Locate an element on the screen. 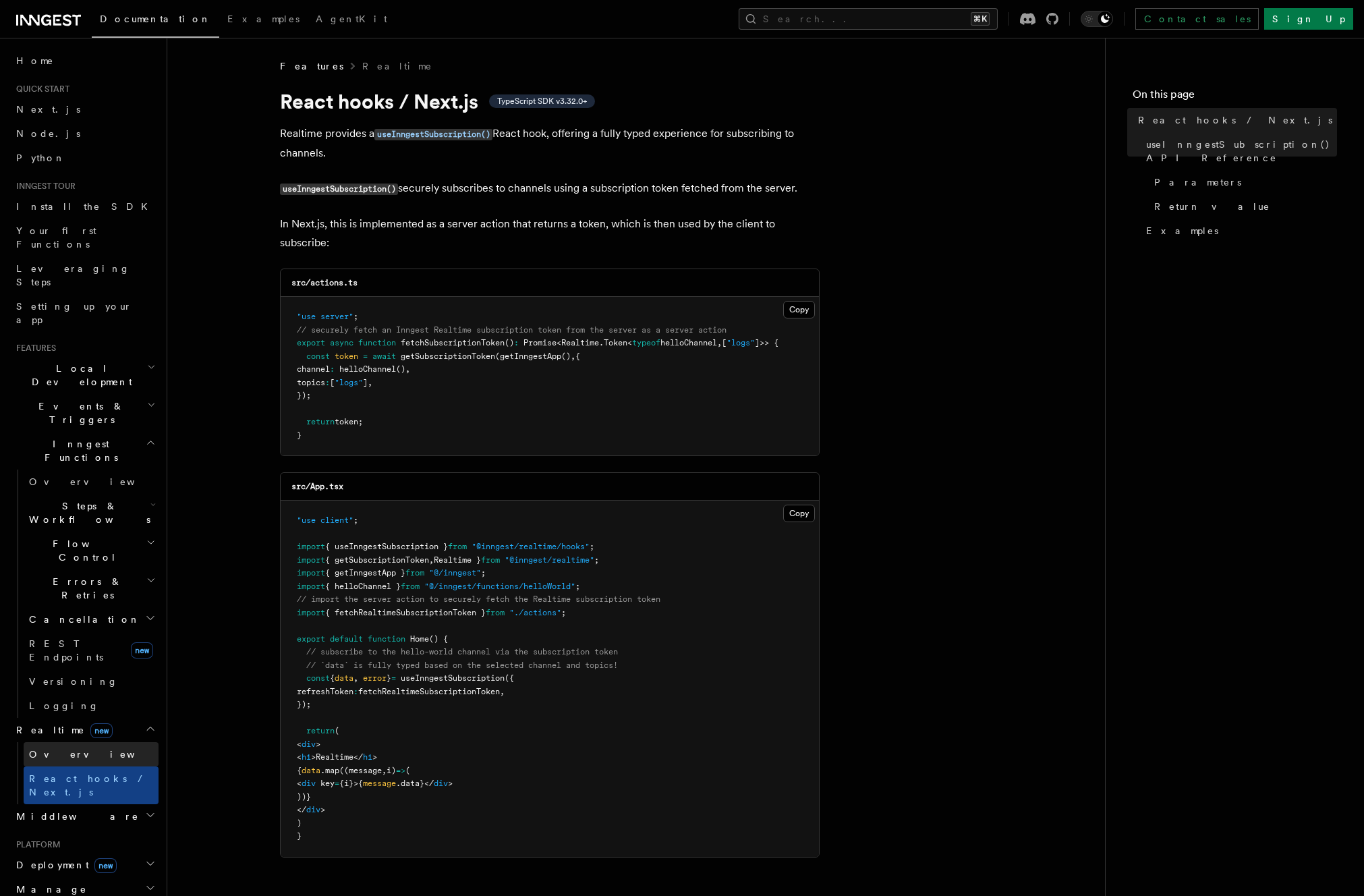 Image resolution: width=1364 pixels, height=896 pixels. span: fetchRealtimeSubscriptionToken is located at coordinates (429, 692).